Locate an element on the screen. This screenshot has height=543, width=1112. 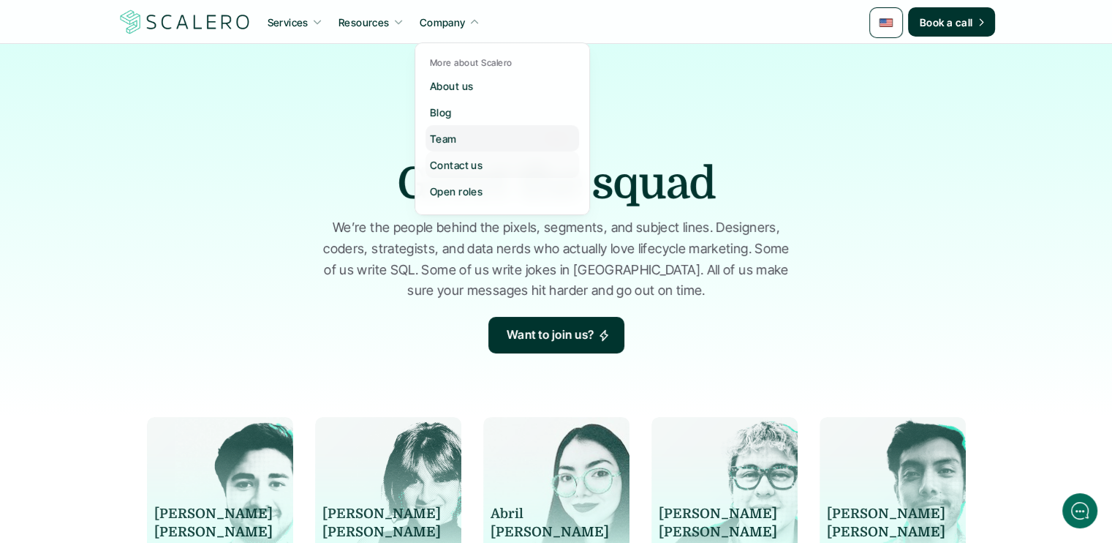
a: About us is located at coordinates (502, 86).